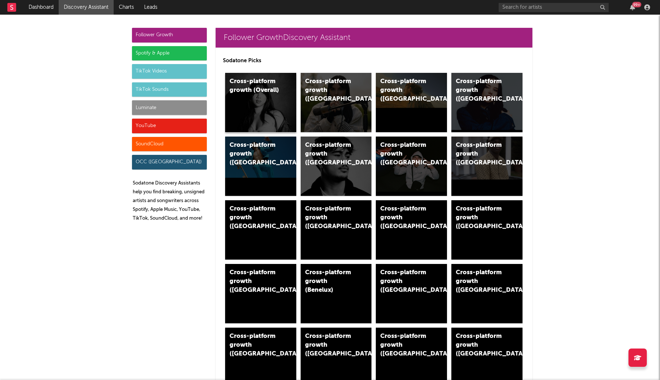 The width and height of the screenshot is (660, 380). What do you see at coordinates (374, 38) in the screenshot?
I see `a: Follower GrowthDiscovery Assistant` at bounding box center [374, 38].